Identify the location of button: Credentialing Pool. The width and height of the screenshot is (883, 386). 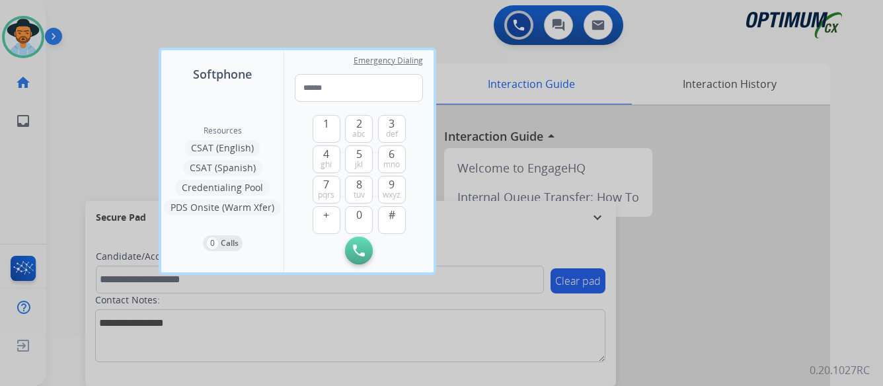
(222, 188).